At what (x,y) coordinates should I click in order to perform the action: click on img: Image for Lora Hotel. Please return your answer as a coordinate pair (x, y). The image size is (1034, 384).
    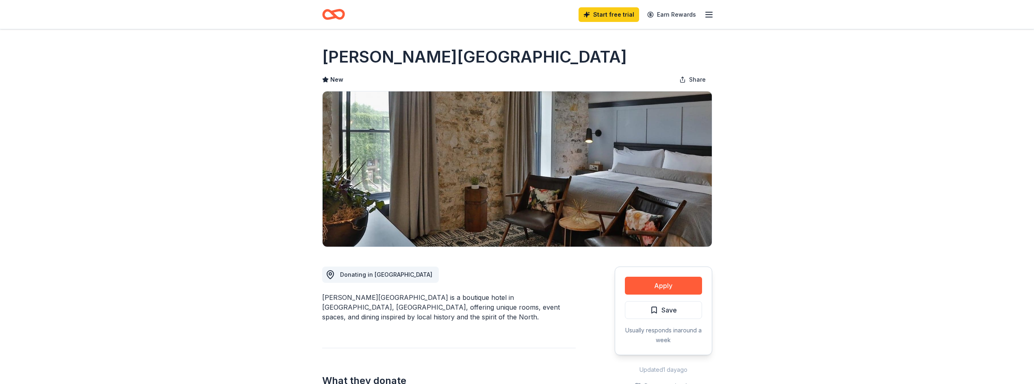
    Looking at the image, I should click on (517, 169).